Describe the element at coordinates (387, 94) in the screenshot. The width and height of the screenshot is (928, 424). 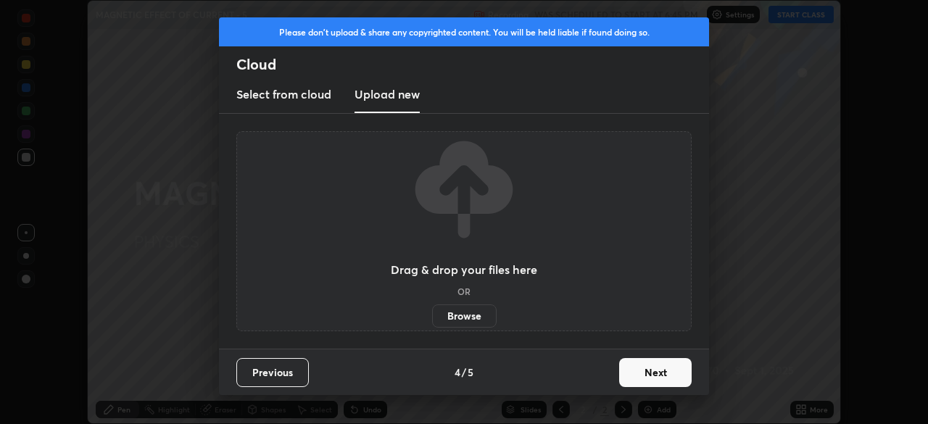
I see `h3: Upload new` at that location.